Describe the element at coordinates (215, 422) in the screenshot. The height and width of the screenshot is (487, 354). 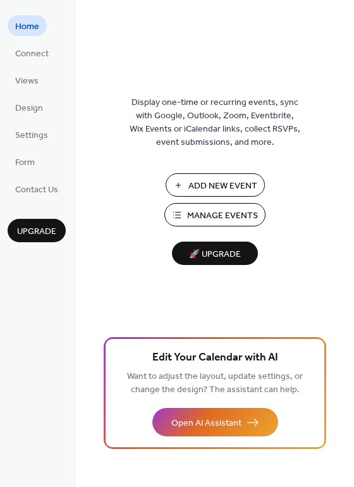
I see `button: Open AI Assistant` at that location.